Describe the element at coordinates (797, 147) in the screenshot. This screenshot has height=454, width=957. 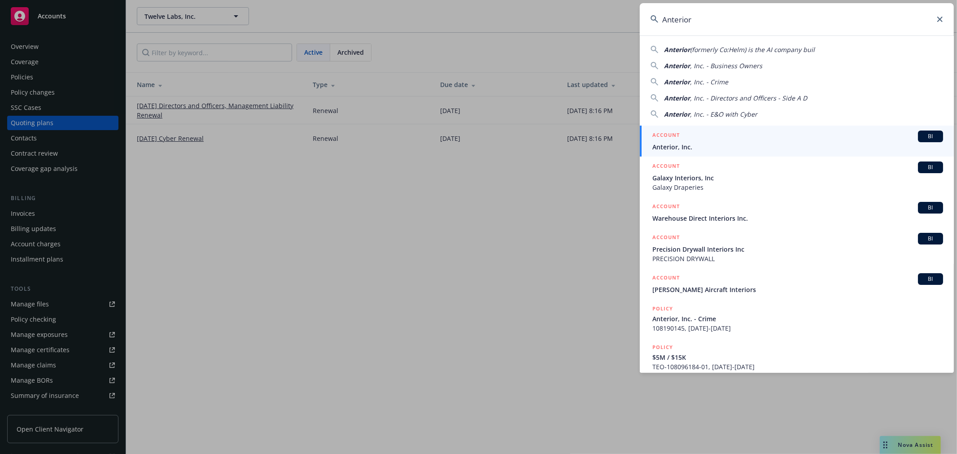
I see `span: Anterior, Inc.` at that location.